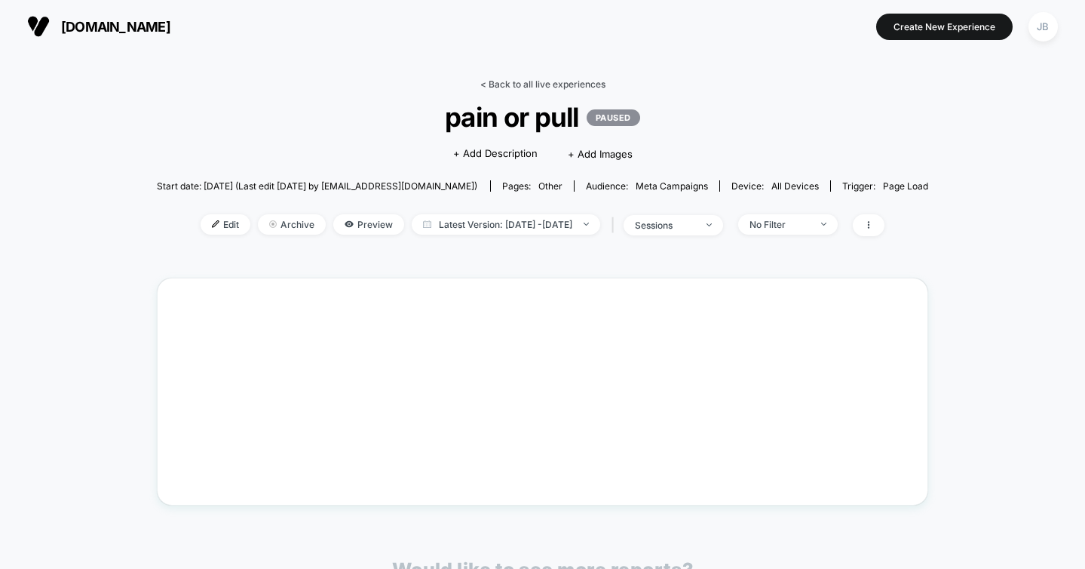 This screenshot has height=569, width=1085. Describe the element at coordinates (795, 186) in the screenshot. I see `span: all devices` at that location.